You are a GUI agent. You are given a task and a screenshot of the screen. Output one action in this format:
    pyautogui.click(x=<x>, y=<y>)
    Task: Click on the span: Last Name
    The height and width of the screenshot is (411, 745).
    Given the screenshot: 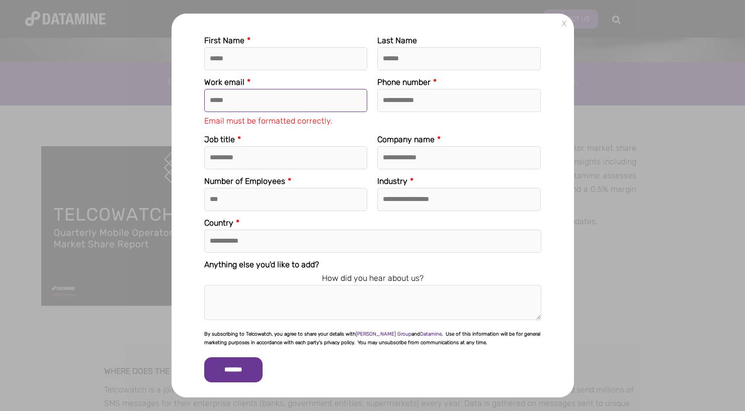 What is the action you would take?
    pyautogui.click(x=397, y=40)
    